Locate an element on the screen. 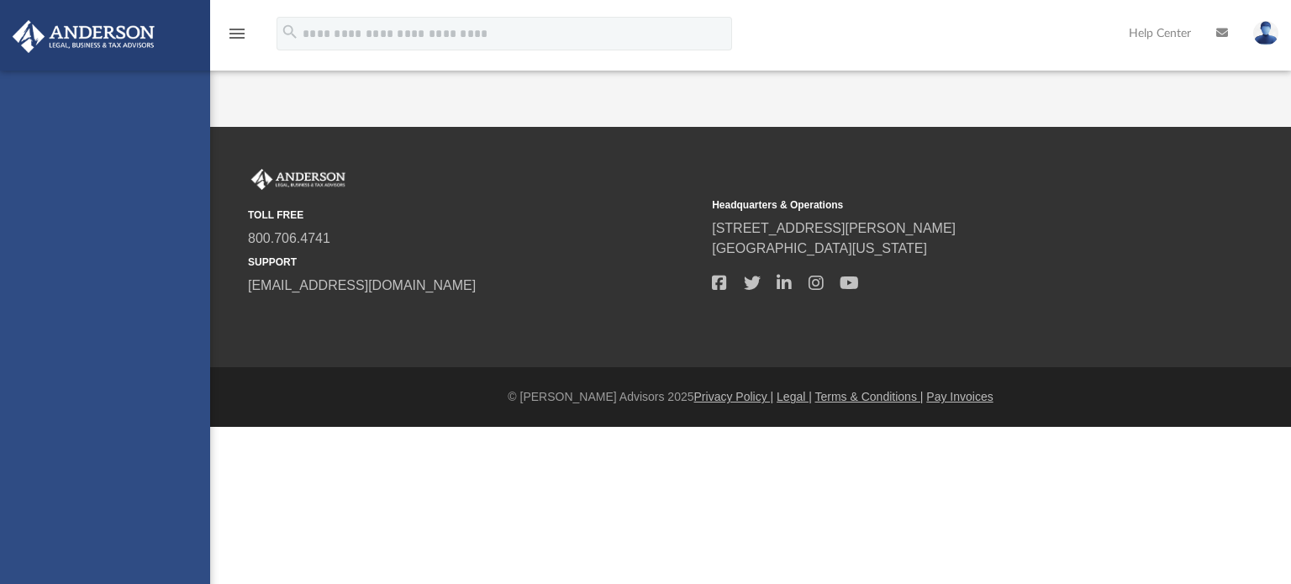 The width and height of the screenshot is (1291, 584). img: User Pic is located at coordinates (1266, 33).